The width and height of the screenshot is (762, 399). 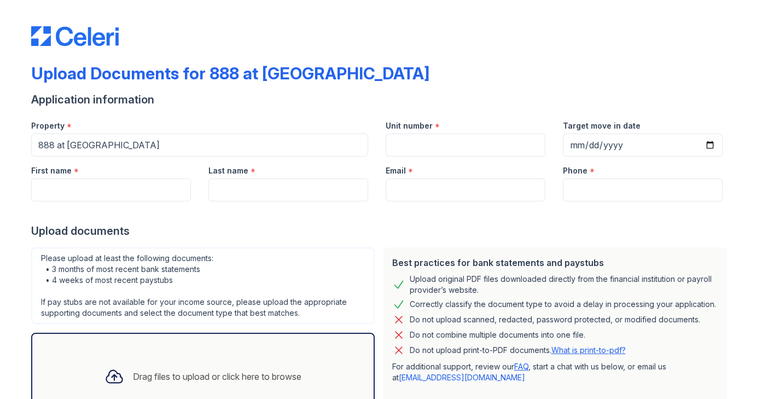 What do you see at coordinates (555, 372) in the screenshot?
I see `p: For additional support, review our , start a chat with us below, or email us at` at bounding box center [555, 372].